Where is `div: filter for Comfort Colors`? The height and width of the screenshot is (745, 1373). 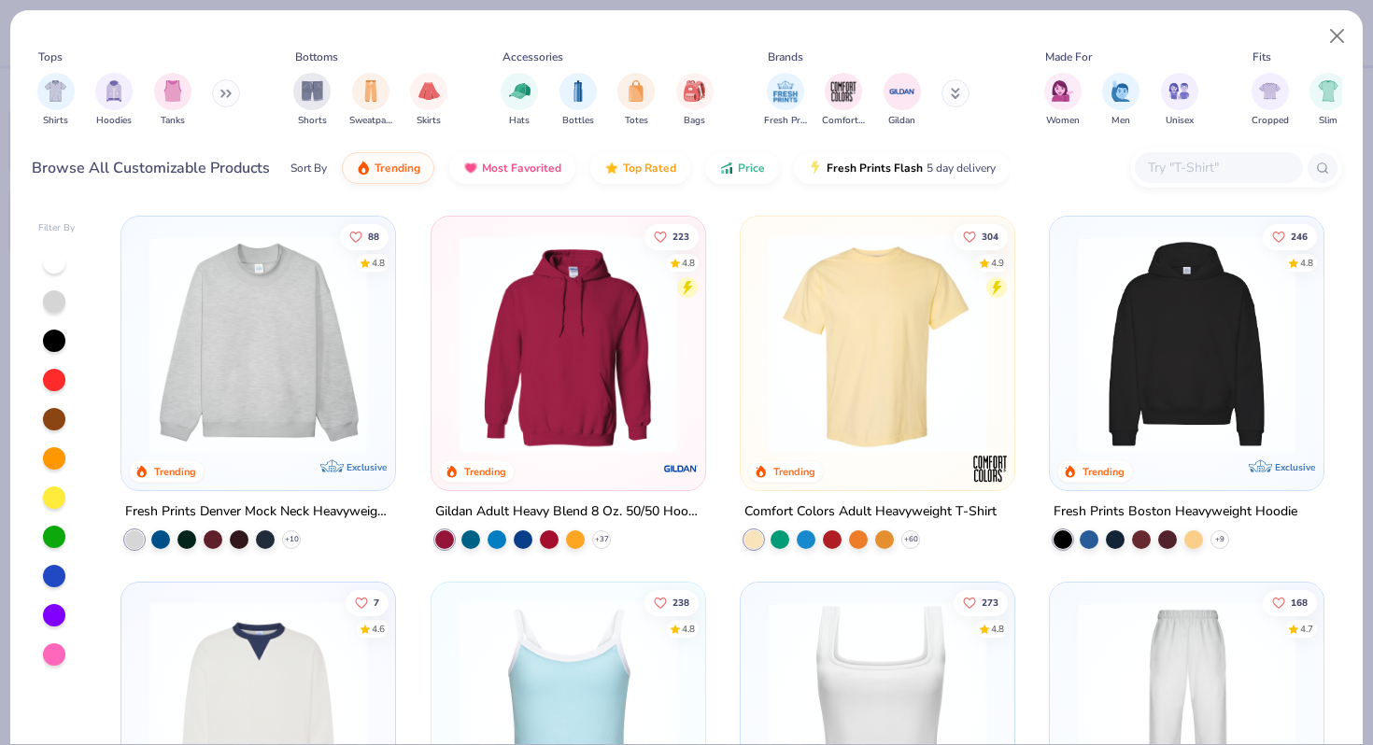 div: filter for Comfort Colors is located at coordinates (843, 100).